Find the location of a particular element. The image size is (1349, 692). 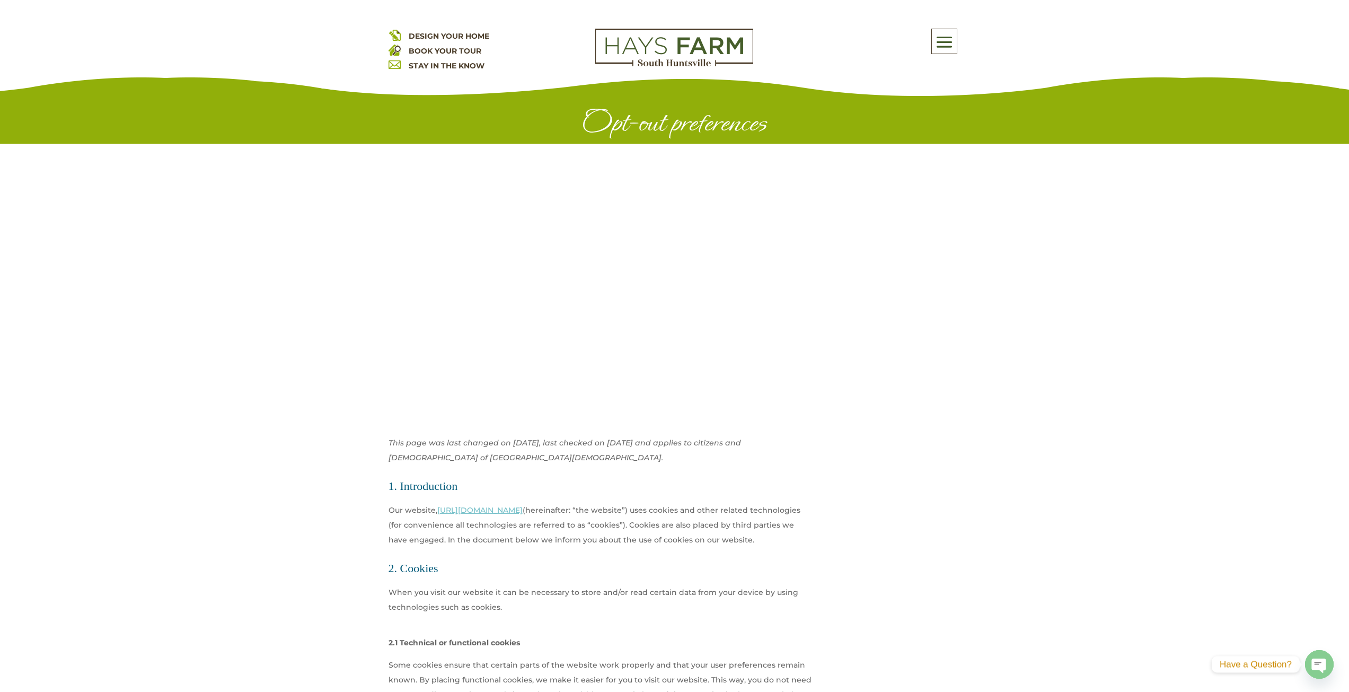

h2: 2. Cookies is located at coordinates (600, 571).